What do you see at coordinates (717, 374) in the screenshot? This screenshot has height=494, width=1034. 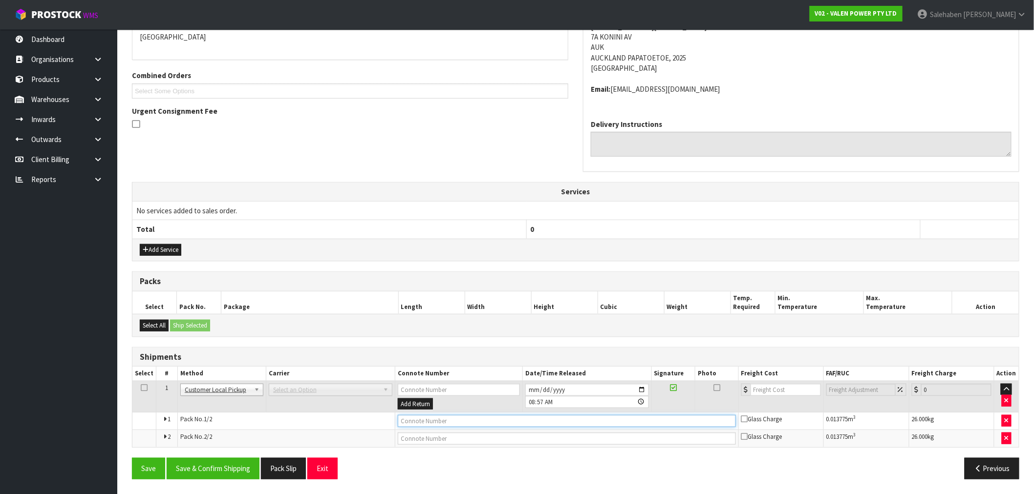 I see `th: Photo` at bounding box center [717, 374].